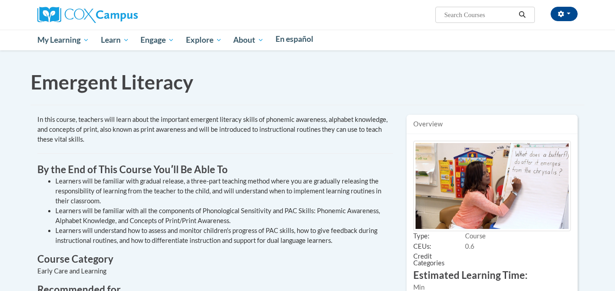  What do you see at coordinates (522, 15) in the screenshot?
I see `button: Search` at bounding box center [522, 15].